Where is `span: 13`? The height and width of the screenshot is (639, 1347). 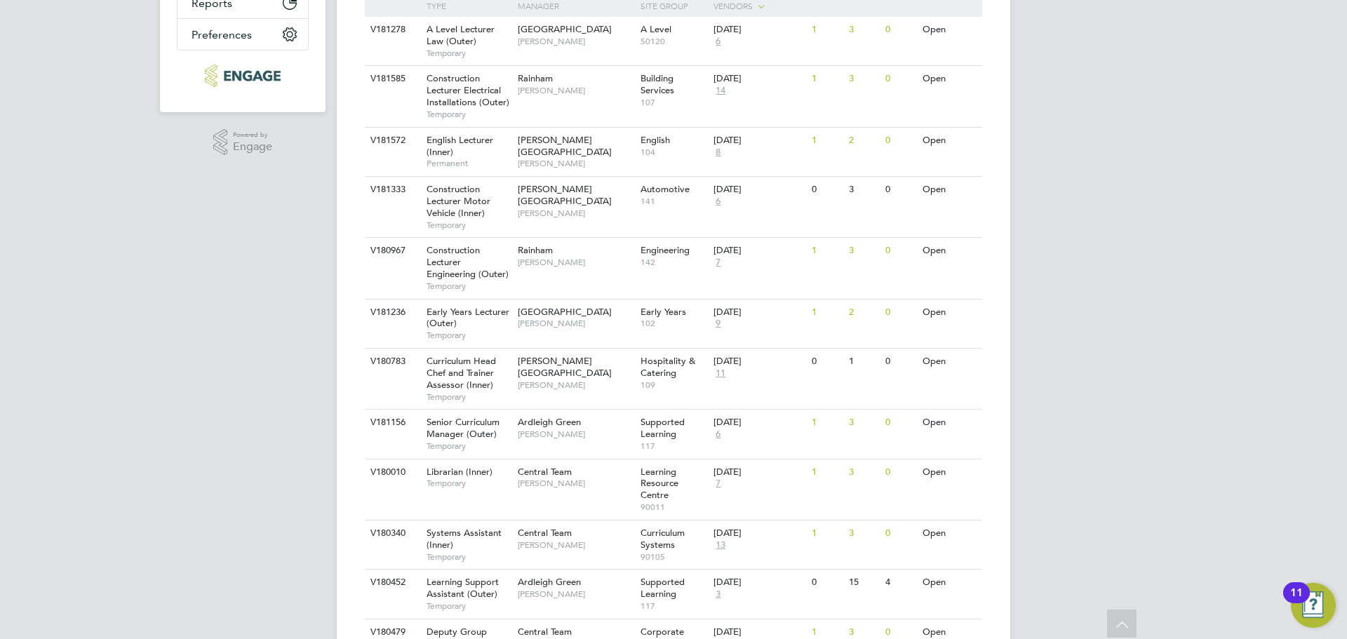
span: 13 is located at coordinates (720, 545).